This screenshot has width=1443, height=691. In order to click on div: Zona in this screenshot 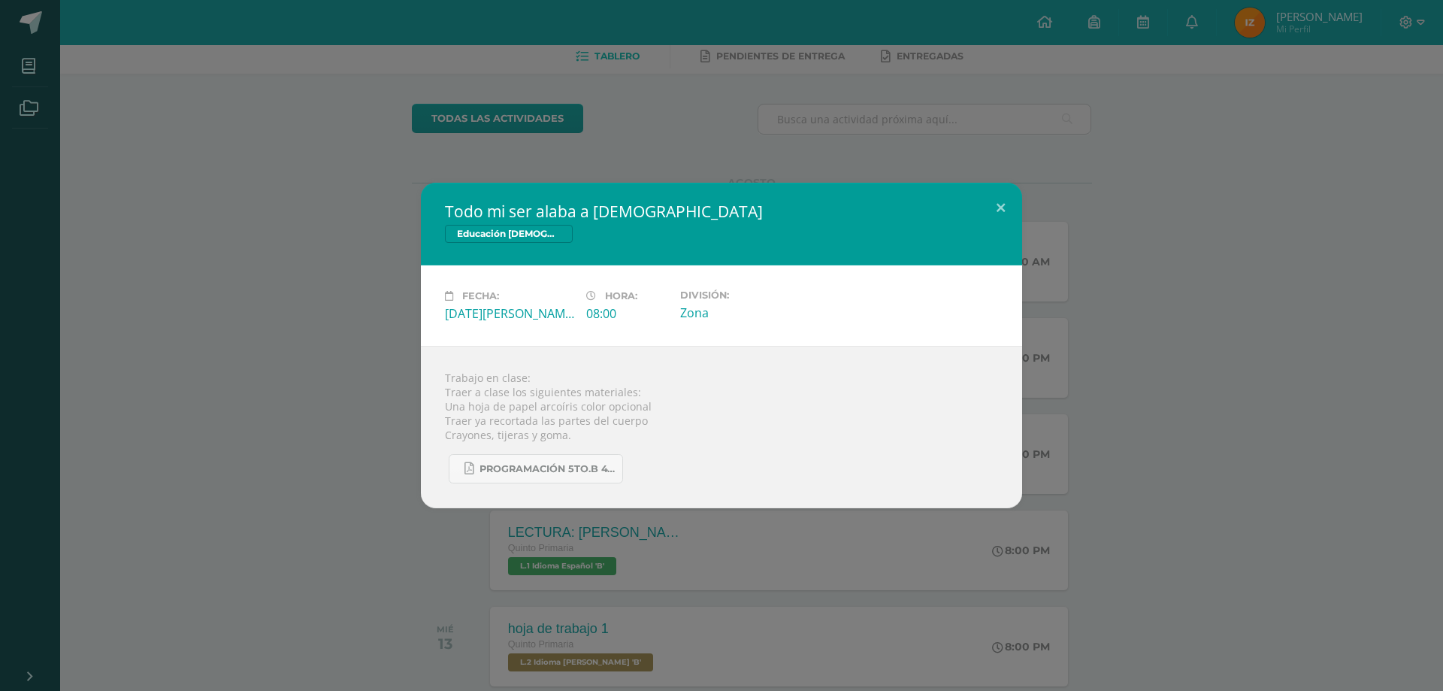, I will do `click(745, 313)`.